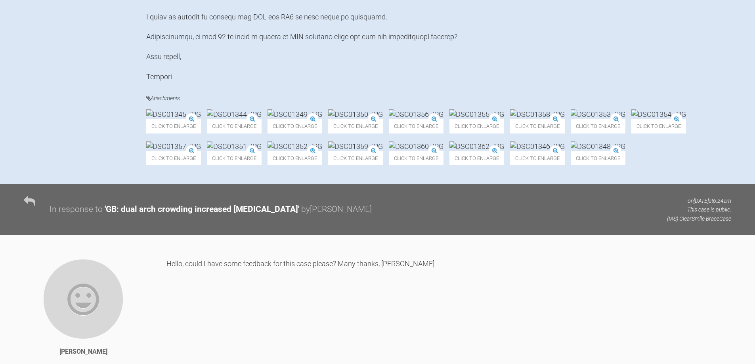 The width and height of the screenshot is (755, 364). I want to click on h4: Attachments, so click(439, 98).